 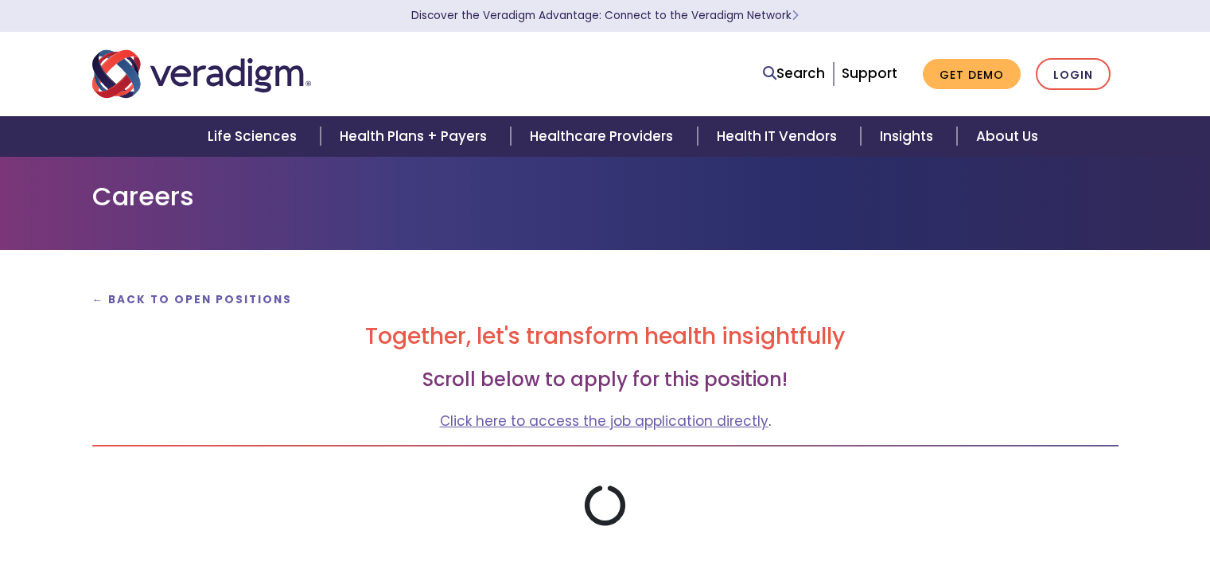 What do you see at coordinates (1007, 136) in the screenshot?
I see `a: About Us` at bounding box center [1007, 136].